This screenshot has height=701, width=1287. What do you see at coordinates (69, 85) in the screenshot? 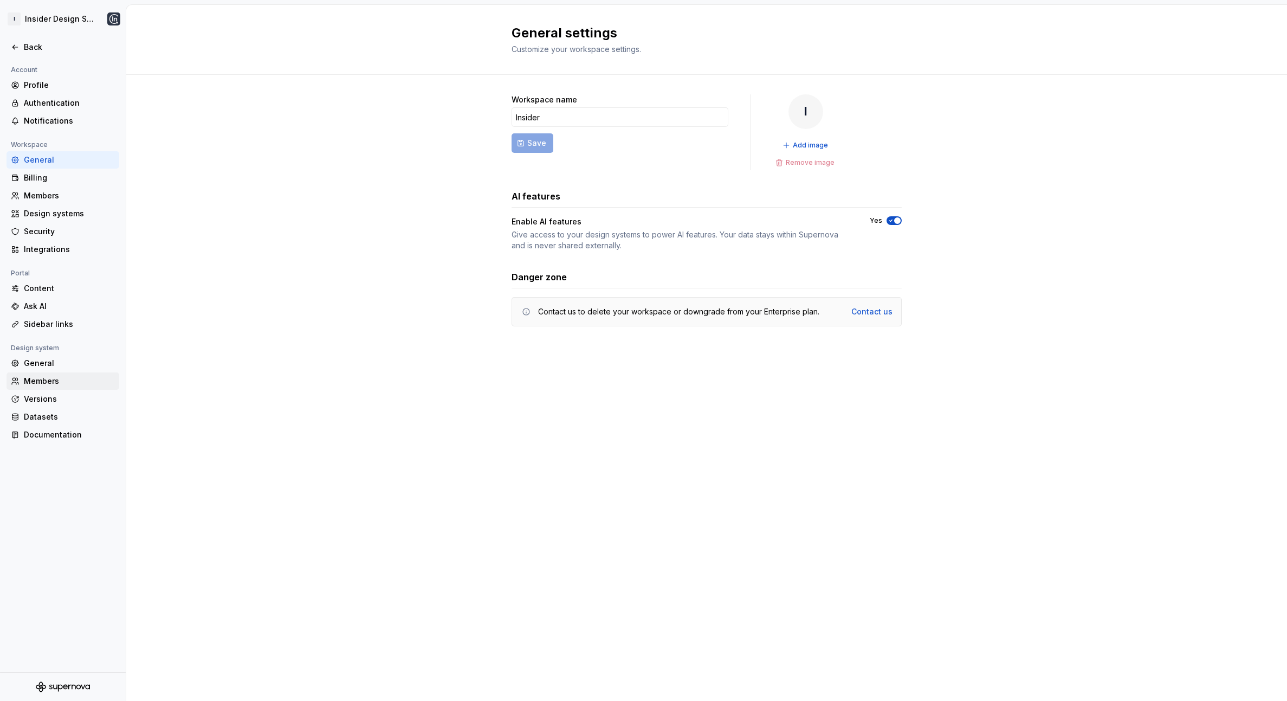
I see `div: Profile` at bounding box center [69, 85].